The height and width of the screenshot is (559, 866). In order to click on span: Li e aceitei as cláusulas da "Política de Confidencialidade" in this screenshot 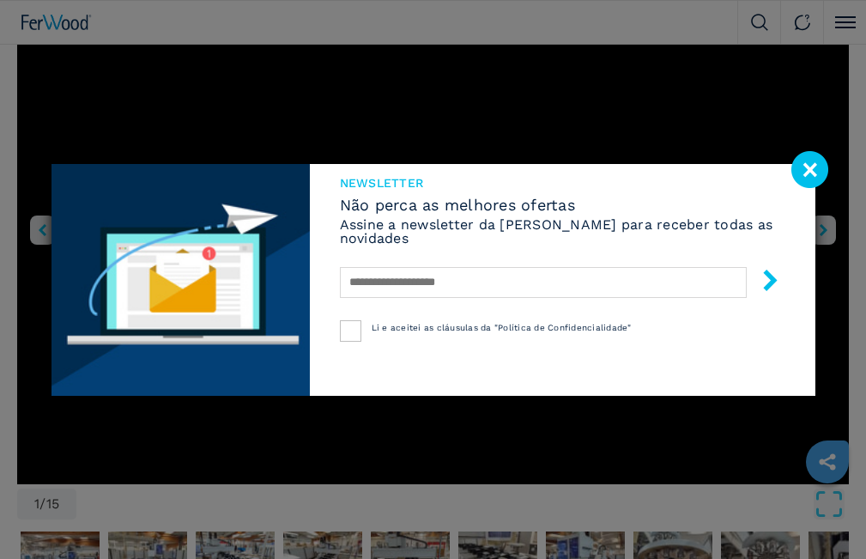, I will do `click(501, 327)`.